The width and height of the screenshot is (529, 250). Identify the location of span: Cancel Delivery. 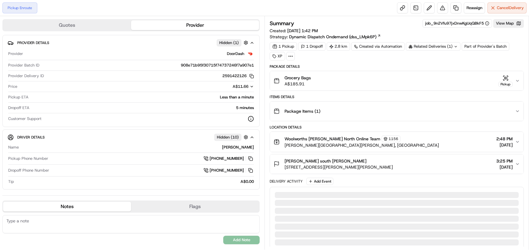
(510, 8).